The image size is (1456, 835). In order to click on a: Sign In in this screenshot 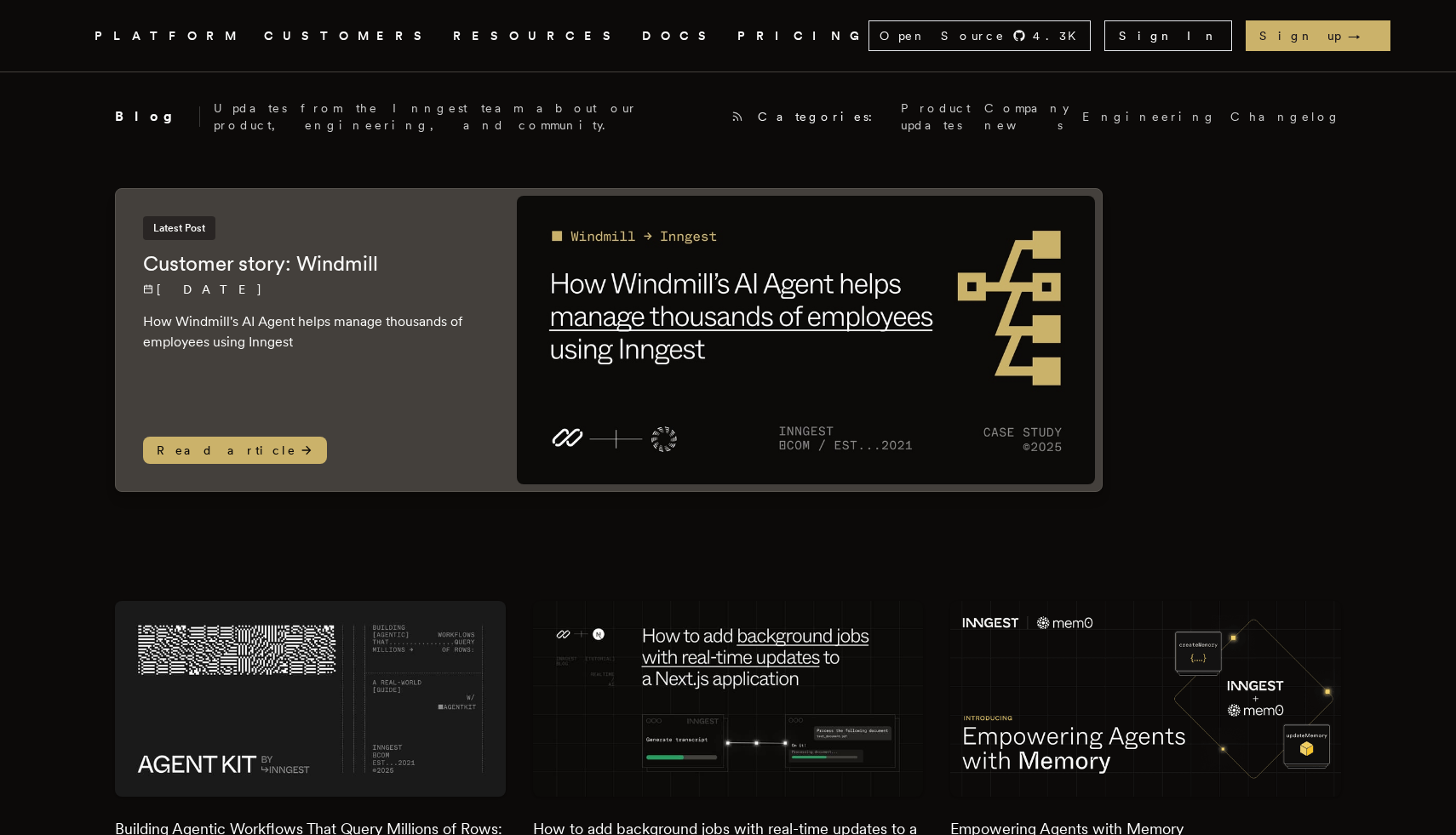, I will do `click(1168, 36)`.